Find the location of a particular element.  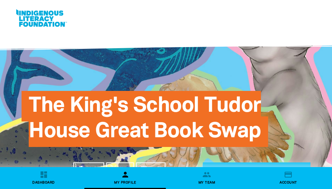

a: dashboardDashboard is located at coordinates (43, 178).